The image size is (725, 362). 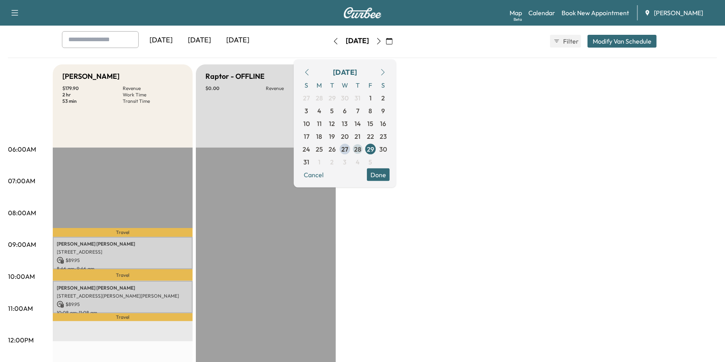 I want to click on span: 10, so click(x=306, y=123).